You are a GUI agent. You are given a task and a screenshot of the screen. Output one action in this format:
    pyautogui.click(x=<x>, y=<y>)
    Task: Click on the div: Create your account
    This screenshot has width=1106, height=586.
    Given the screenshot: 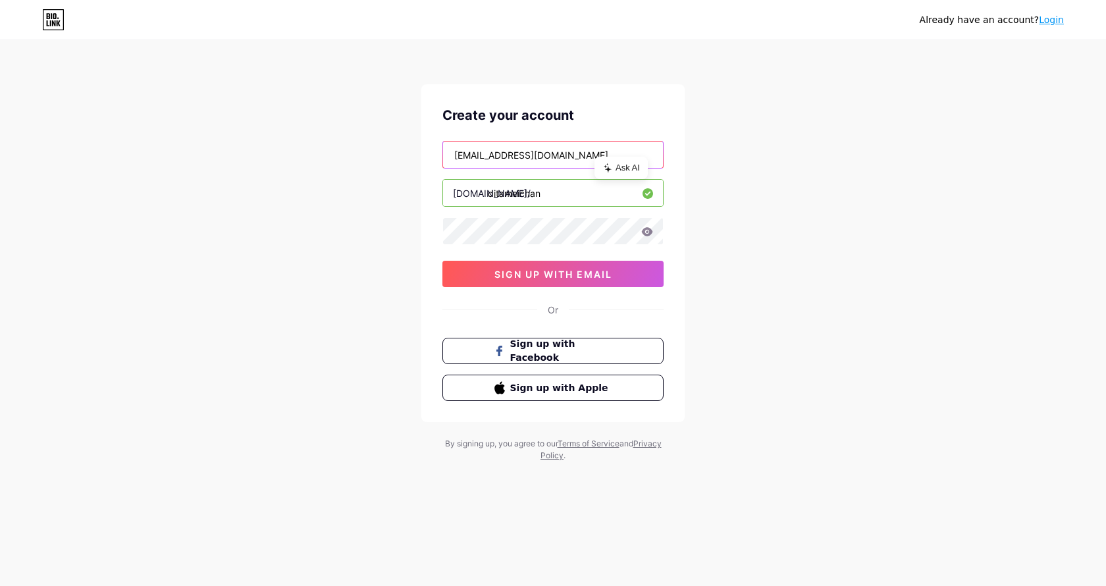 What is the action you would take?
    pyautogui.click(x=553, y=115)
    